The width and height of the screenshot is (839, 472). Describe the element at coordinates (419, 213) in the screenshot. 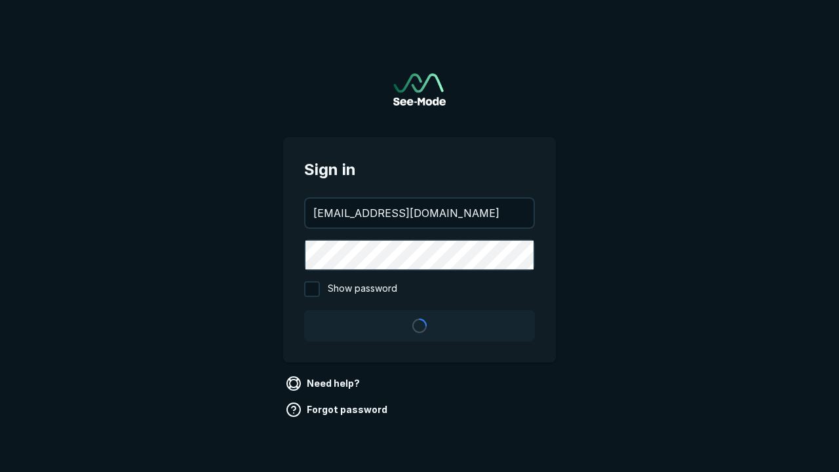

I see `input: your@email.com` at that location.